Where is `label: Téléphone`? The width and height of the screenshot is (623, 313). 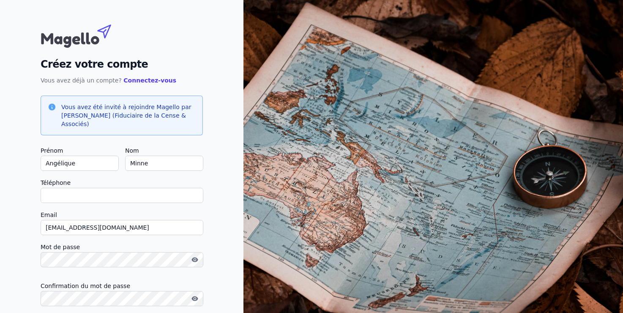 label: Téléphone is located at coordinates (122, 183).